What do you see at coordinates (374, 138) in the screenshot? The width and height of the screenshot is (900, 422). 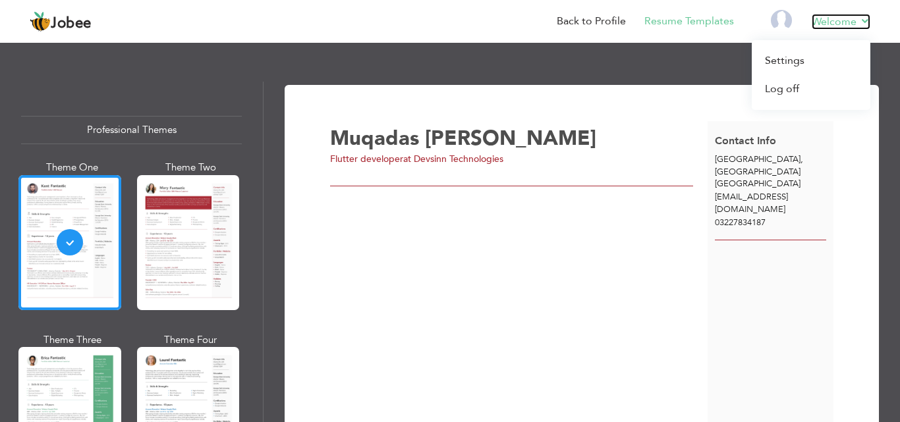 I see `span: Muqadas` at bounding box center [374, 138].